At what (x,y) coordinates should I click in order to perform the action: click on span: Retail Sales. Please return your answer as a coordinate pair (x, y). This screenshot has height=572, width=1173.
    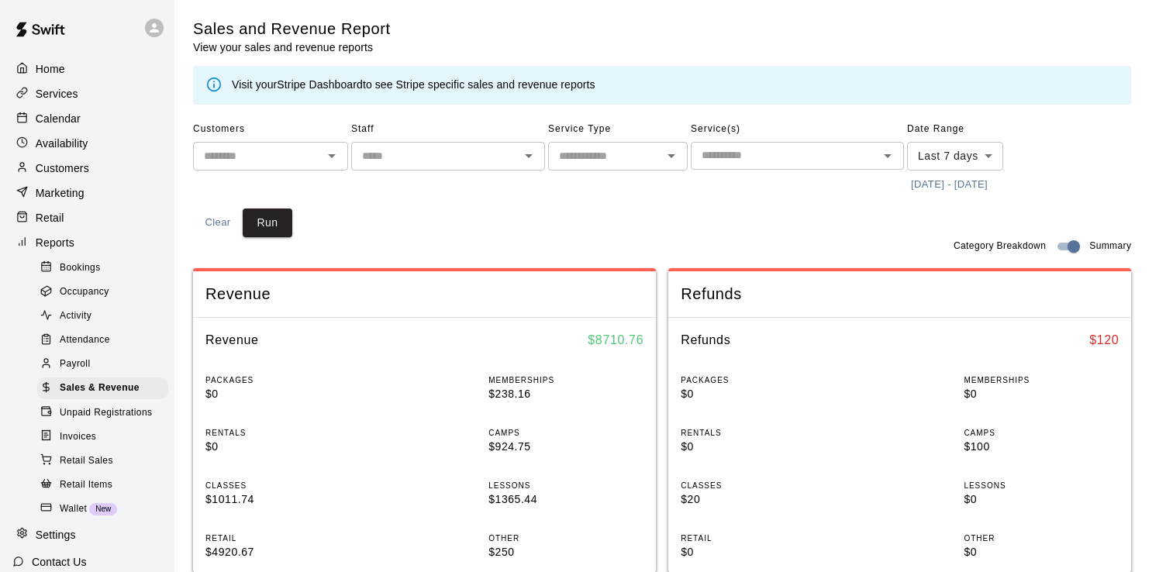
    Looking at the image, I should click on (86, 461).